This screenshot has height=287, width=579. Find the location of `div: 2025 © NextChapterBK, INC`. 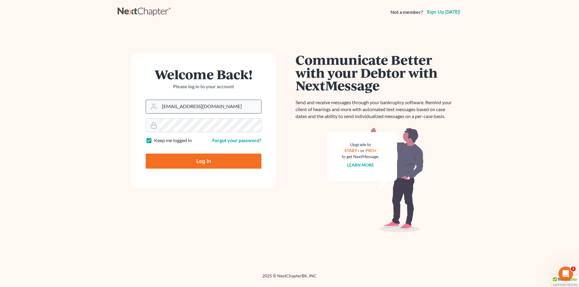

div: 2025 © NextChapterBK, INC is located at coordinates (289, 279).